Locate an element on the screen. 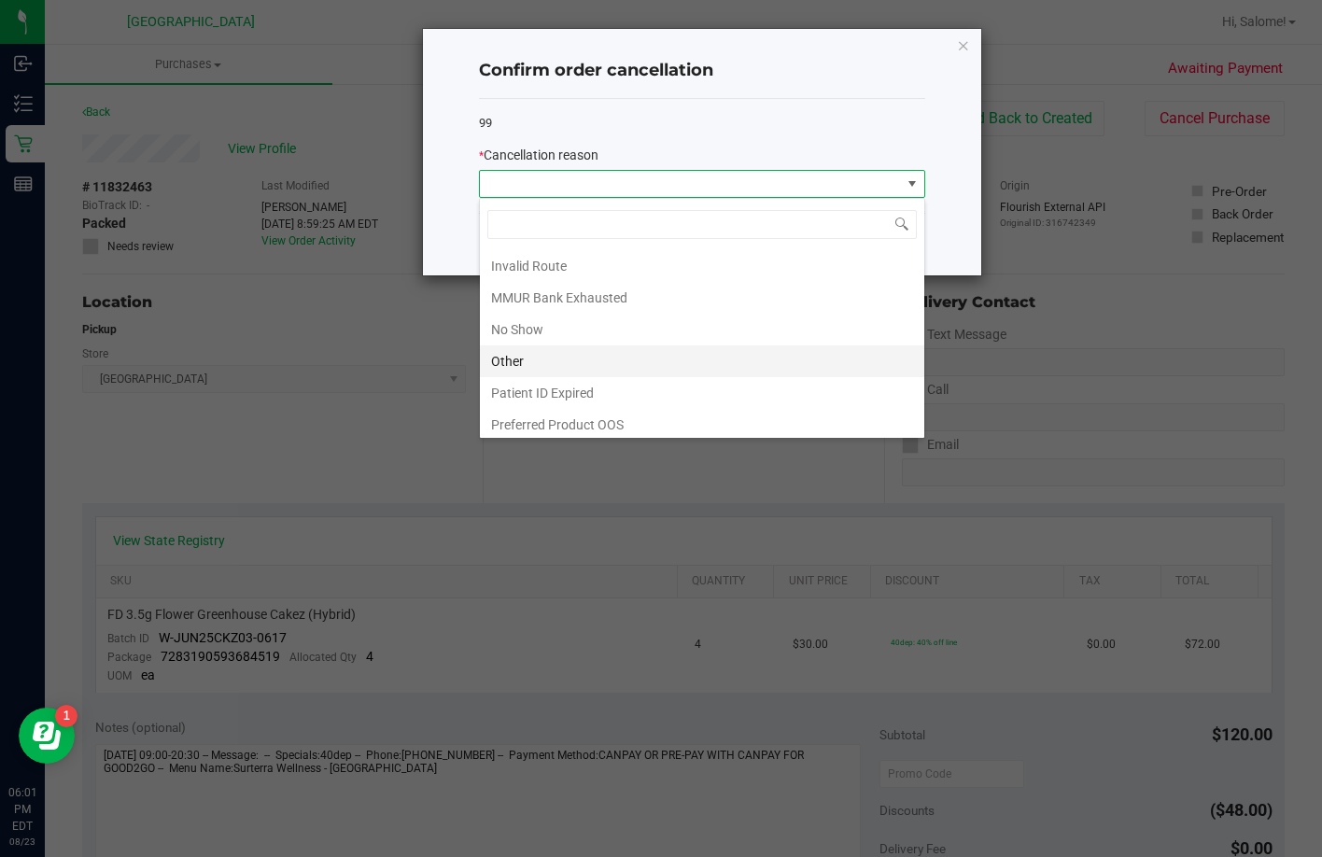 The height and width of the screenshot is (857, 1322). li: Patient ID Expired is located at coordinates (702, 393).